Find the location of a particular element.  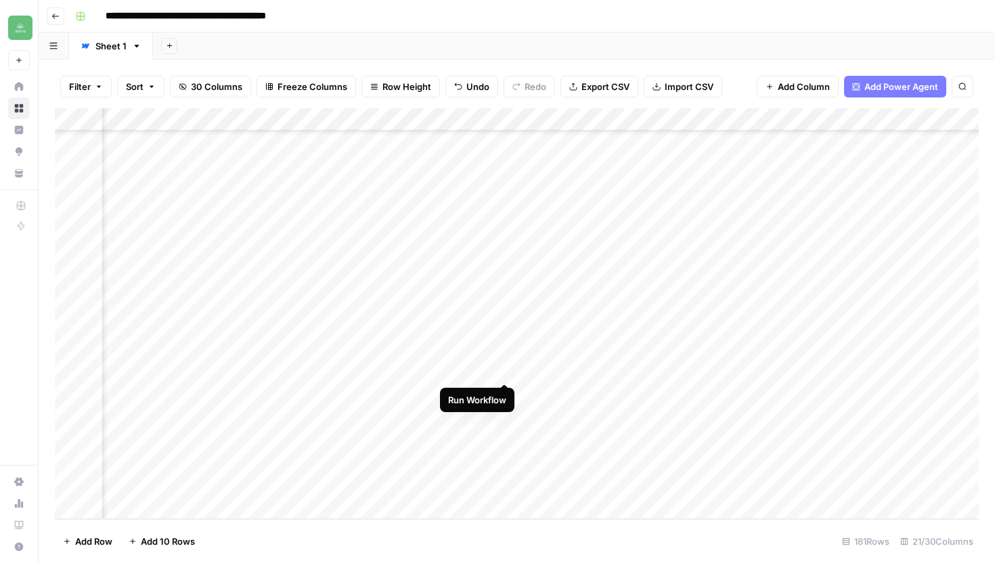

span: Undo is located at coordinates (478, 87).